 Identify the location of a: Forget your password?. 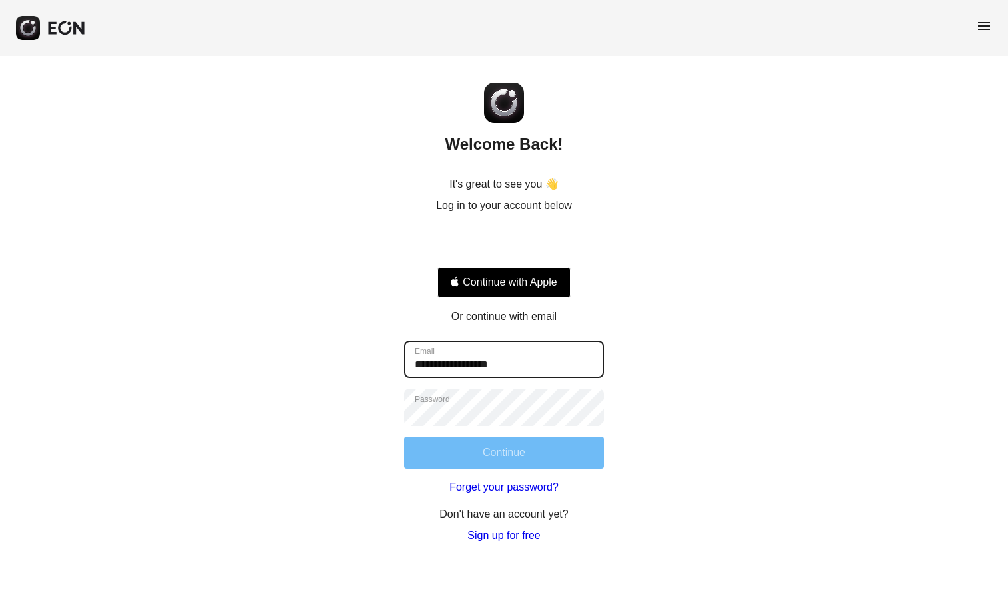
(504, 487).